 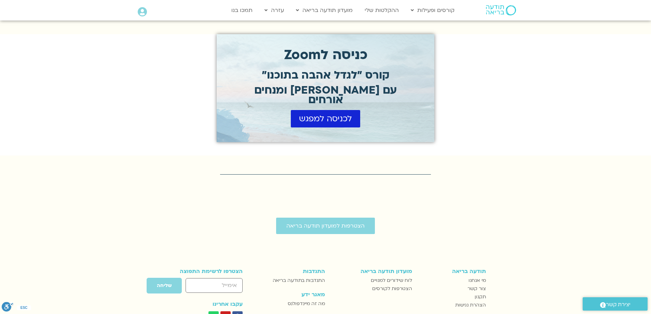 What do you see at coordinates (164, 286) in the screenshot?
I see `span: שליחה` at bounding box center [164, 286].